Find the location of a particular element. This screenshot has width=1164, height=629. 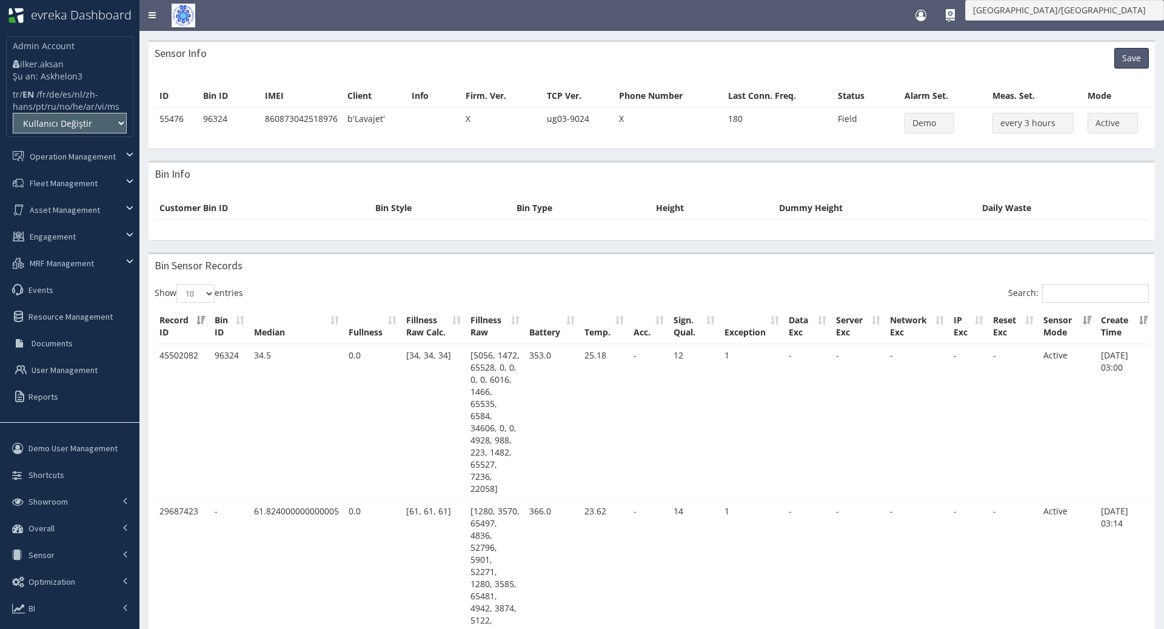

a: es is located at coordinates (67, 94).